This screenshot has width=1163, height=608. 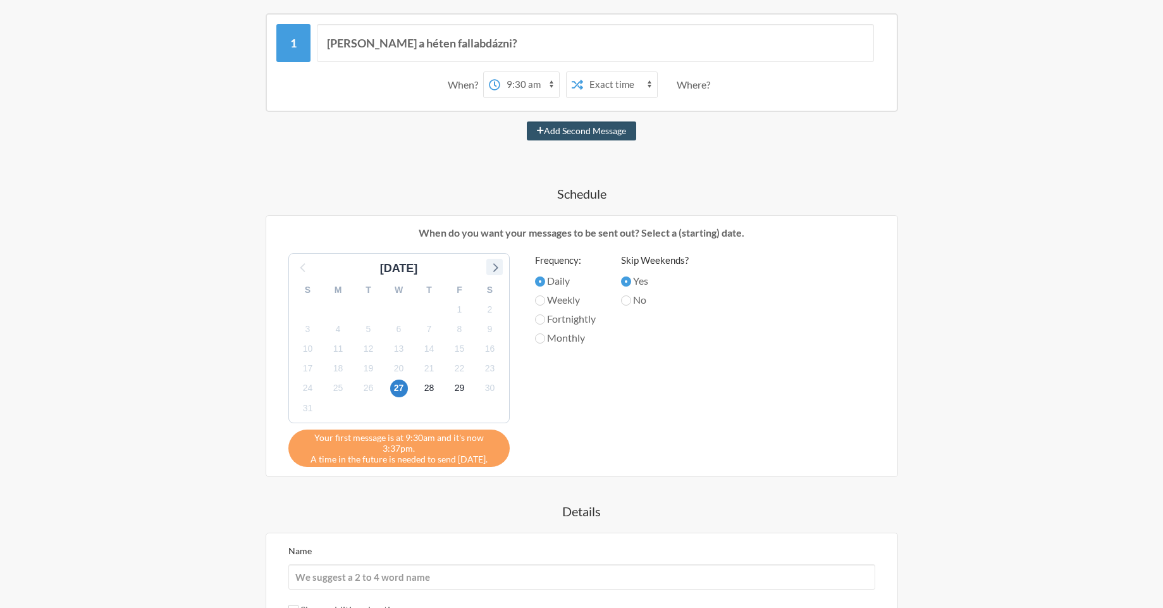 I want to click on input: We suggest a 2 to 4 word name, so click(x=582, y=577).